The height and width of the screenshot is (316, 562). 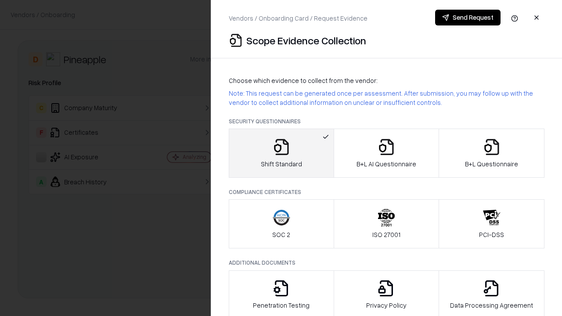 I want to click on p: Compliance Certificates, so click(x=386, y=192).